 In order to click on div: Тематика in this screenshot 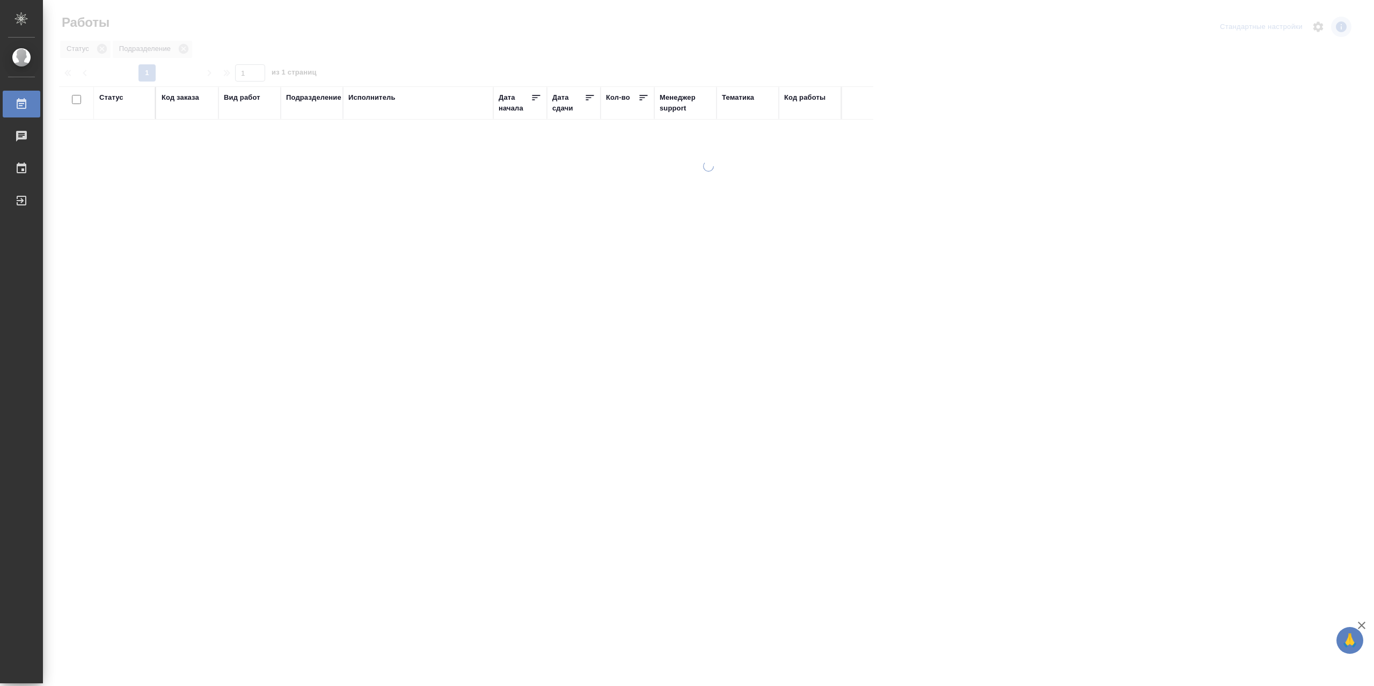, I will do `click(738, 98)`.